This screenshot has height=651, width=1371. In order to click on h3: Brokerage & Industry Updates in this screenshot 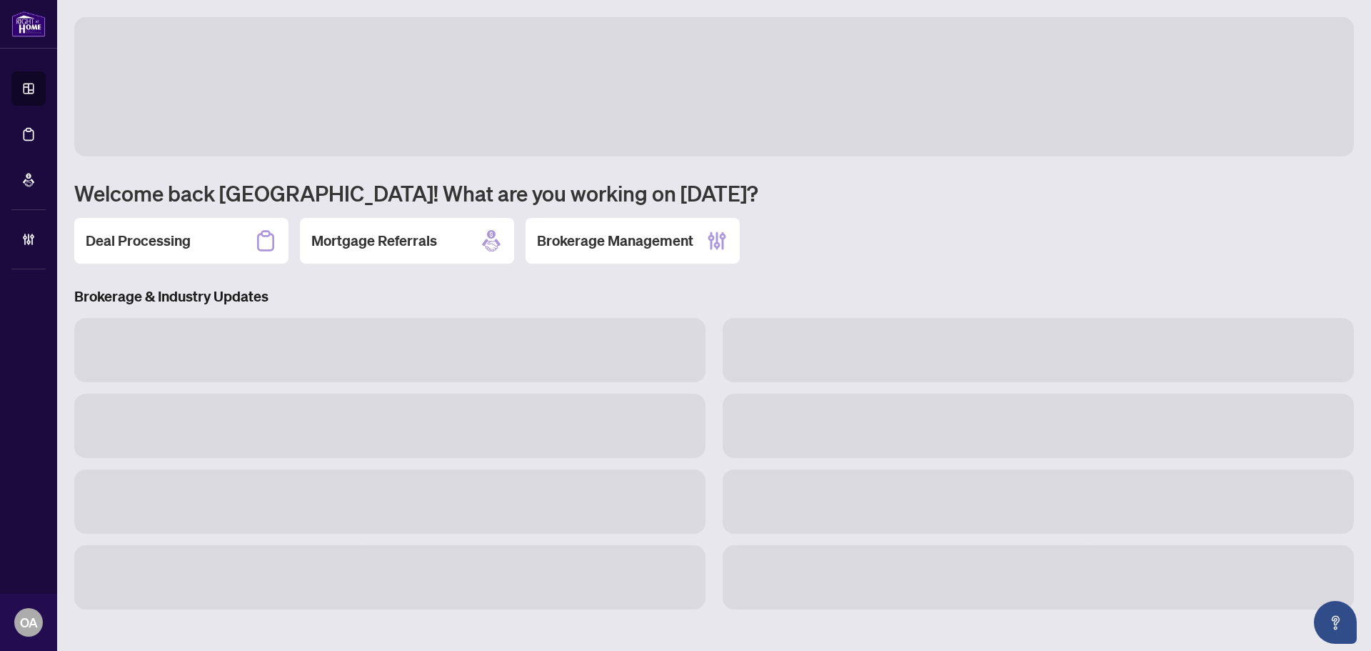, I will do `click(714, 296)`.